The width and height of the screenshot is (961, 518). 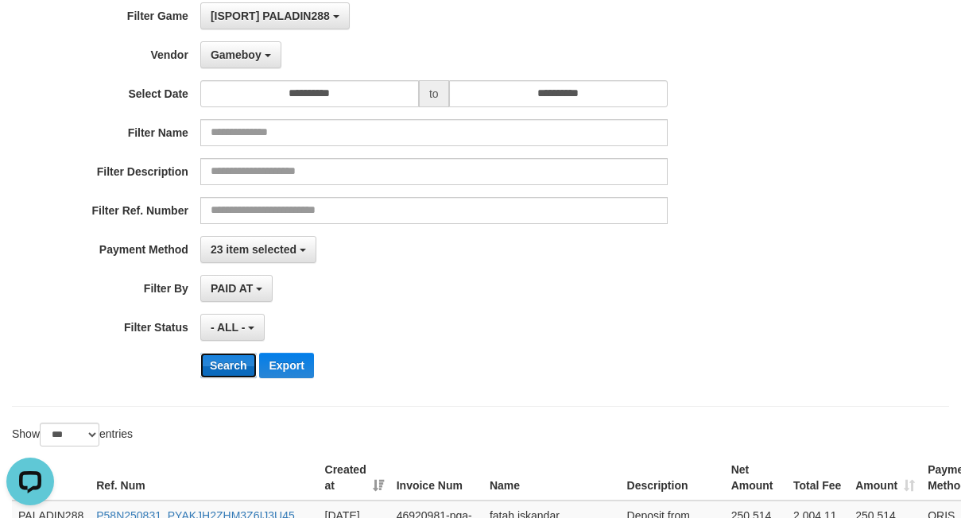 What do you see at coordinates (69, 435) in the screenshot?
I see `select: Showentries` at bounding box center [69, 435].